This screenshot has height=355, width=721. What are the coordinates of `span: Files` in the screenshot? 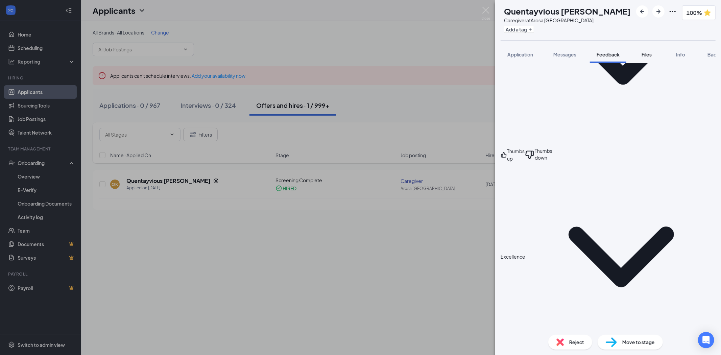 It's located at (647, 54).